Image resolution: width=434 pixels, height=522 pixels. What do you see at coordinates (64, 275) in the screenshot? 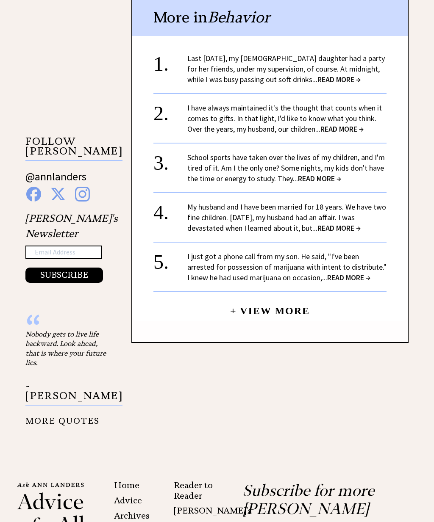
I see `button: SUBSCRIBE` at bounding box center [64, 275].